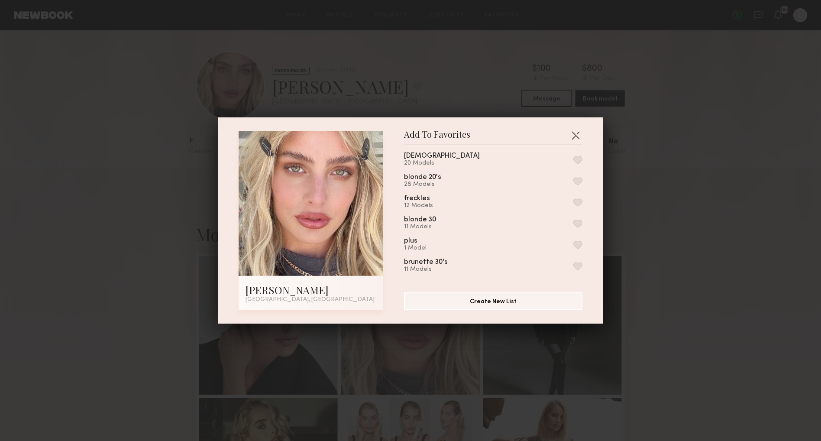 Image resolution: width=821 pixels, height=441 pixels. Describe the element at coordinates (575, 135) in the screenshot. I see `button: Close` at that location.